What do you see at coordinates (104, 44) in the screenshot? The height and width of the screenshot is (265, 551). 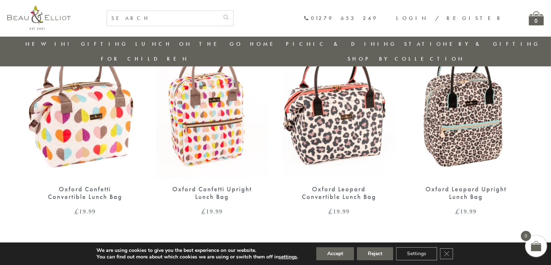 I see `a: Gifting` at bounding box center [104, 44].